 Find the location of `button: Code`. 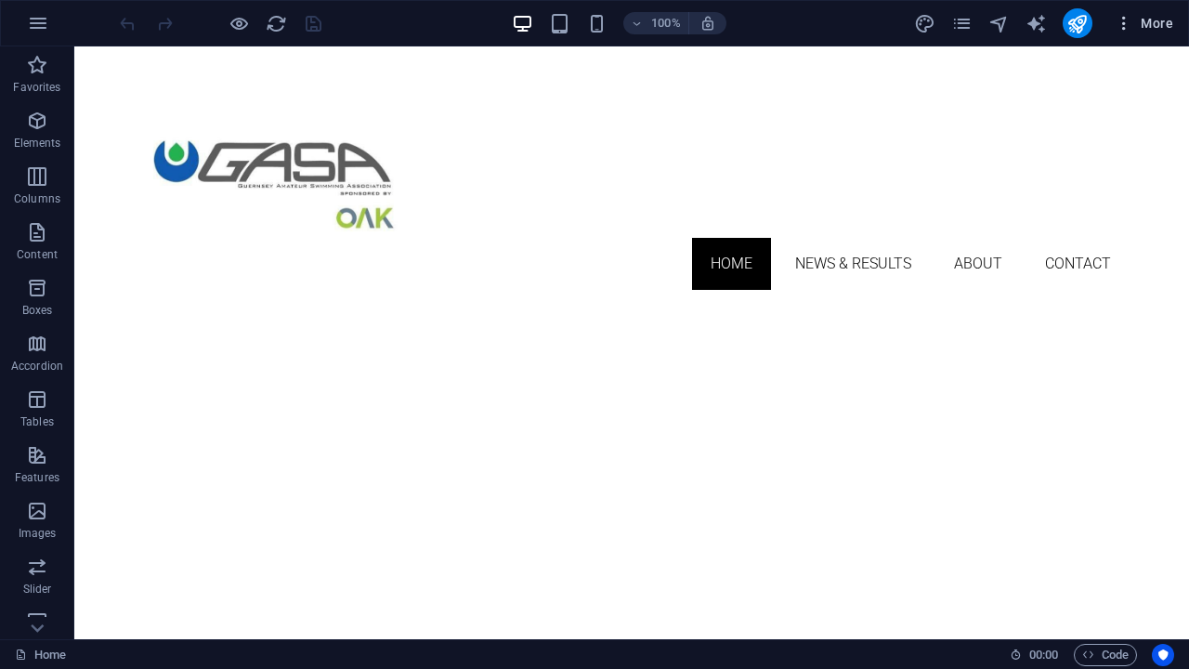

button: Code is located at coordinates (1105, 655).